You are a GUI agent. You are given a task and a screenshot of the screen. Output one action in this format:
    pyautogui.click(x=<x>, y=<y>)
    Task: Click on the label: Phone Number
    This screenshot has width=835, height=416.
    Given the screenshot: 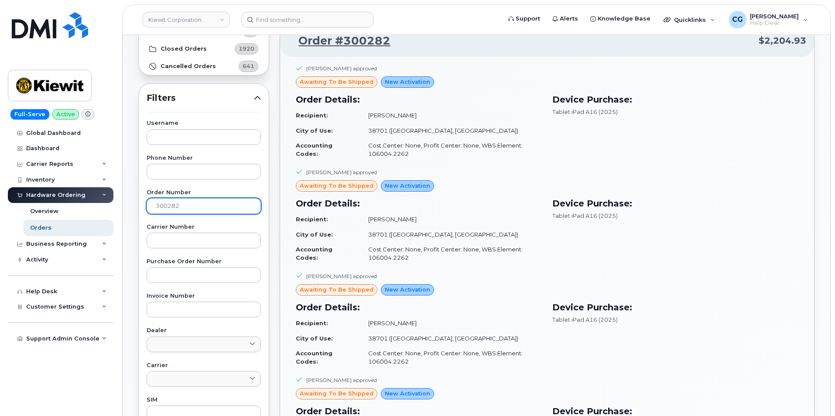 What is the action you would take?
    pyautogui.click(x=204, y=158)
    